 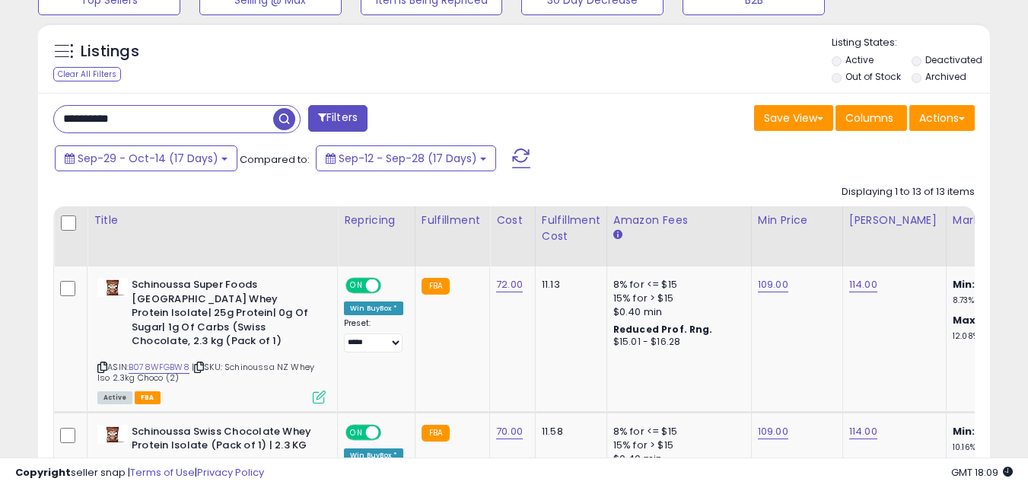 I want to click on div: Min Price, so click(x=797, y=220).